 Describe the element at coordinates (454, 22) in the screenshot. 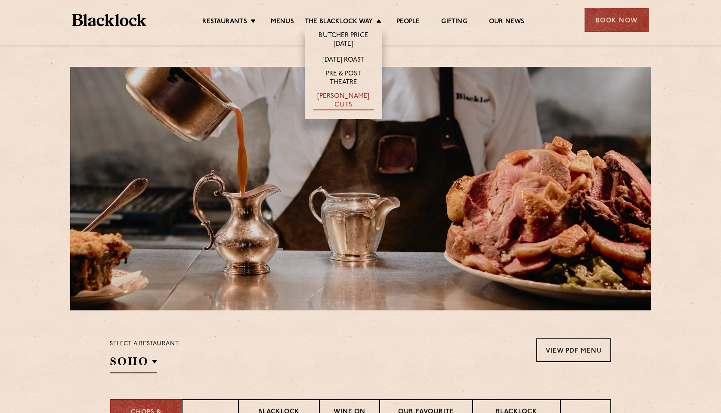

I see `a: Gifting` at that location.